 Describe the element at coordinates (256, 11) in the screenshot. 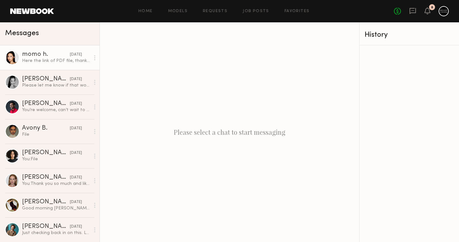

I see `a: Job Posts` at that location.